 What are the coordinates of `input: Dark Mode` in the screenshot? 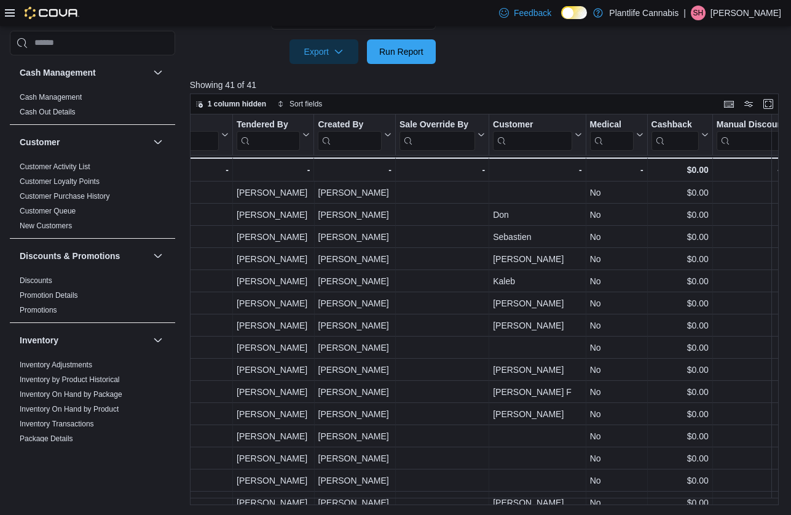 It's located at (574, 12).